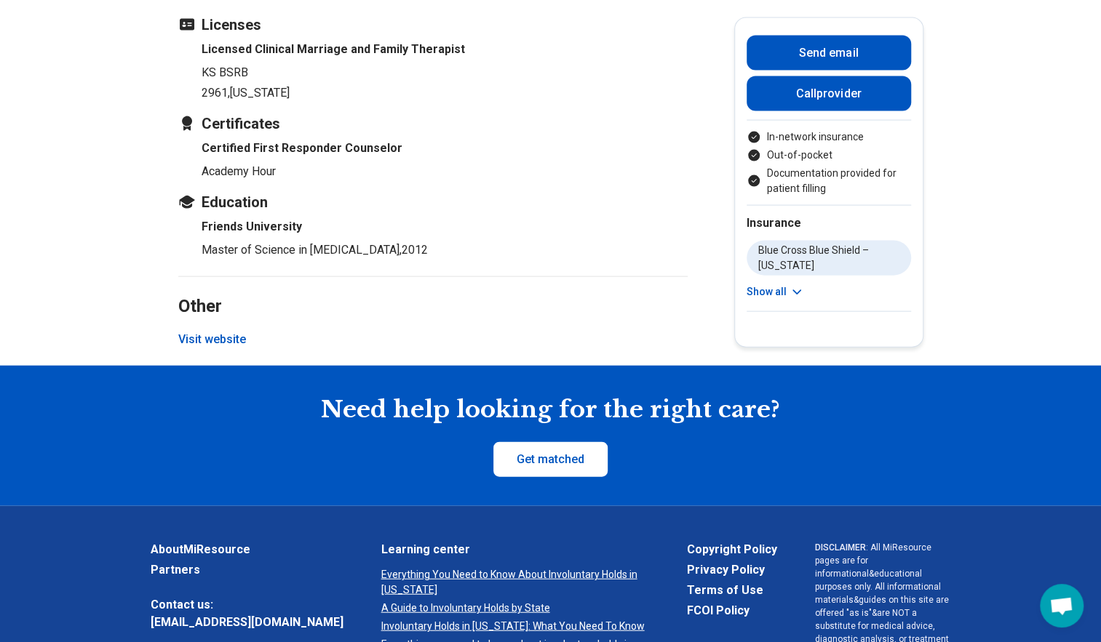 Image resolution: width=1101 pixels, height=642 pixels. What do you see at coordinates (550, 410) in the screenshot?
I see `h2: Need help looking for the right care?` at bounding box center [550, 410].